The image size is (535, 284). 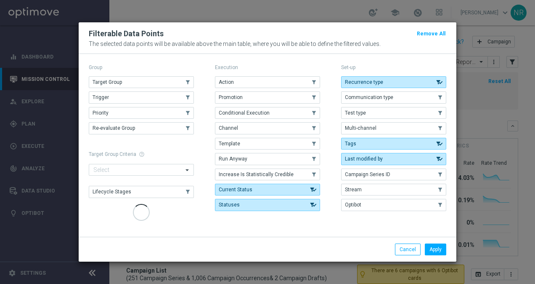 What do you see at coordinates (231, 97) in the screenshot?
I see `span: Promotion` at bounding box center [231, 97].